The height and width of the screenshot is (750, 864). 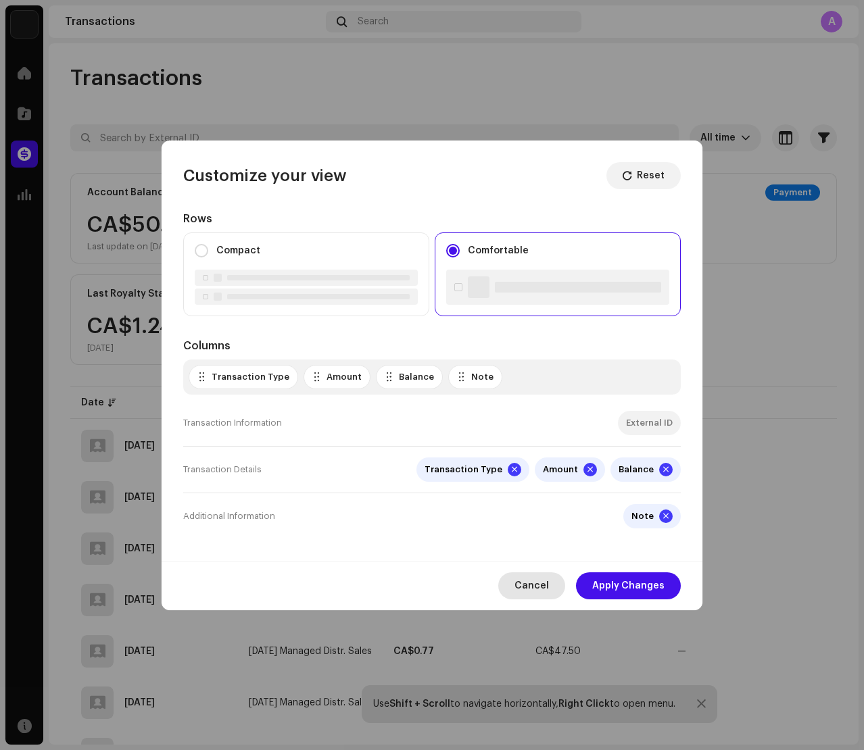 What do you see at coordinates (498, 251) in the screenshot?
I see `label: Comfortable` at bounding box center [498, 251].